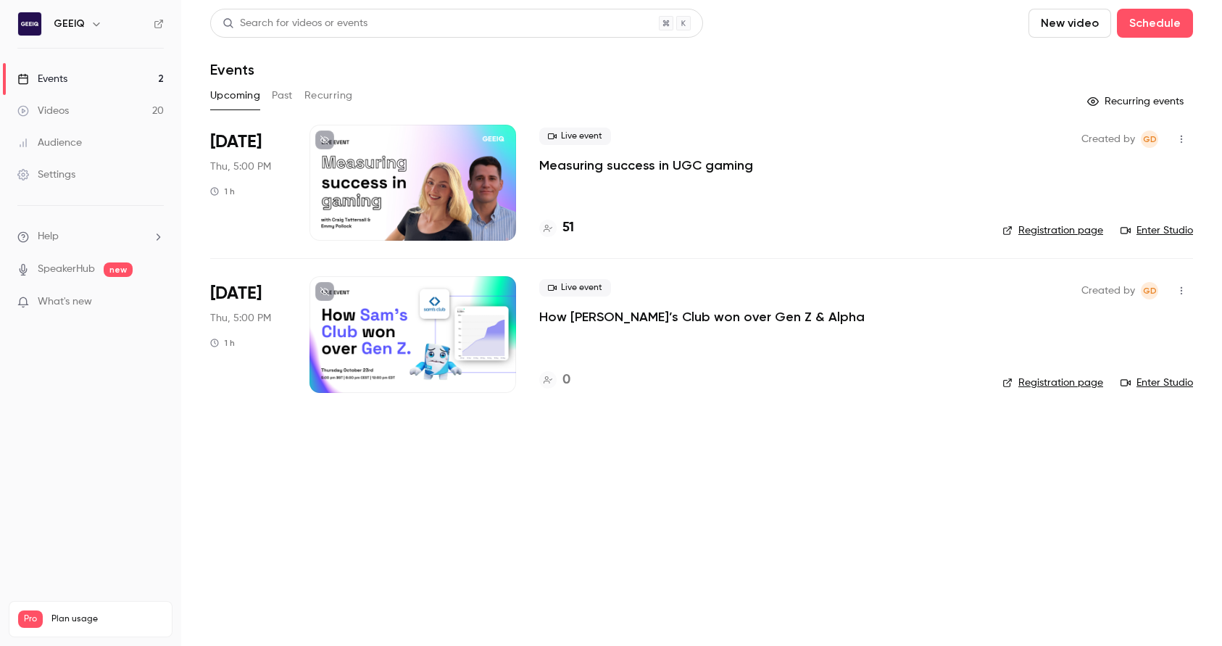 The image size is (1222, 646). I want to click on span: Help, so click(48, 236).